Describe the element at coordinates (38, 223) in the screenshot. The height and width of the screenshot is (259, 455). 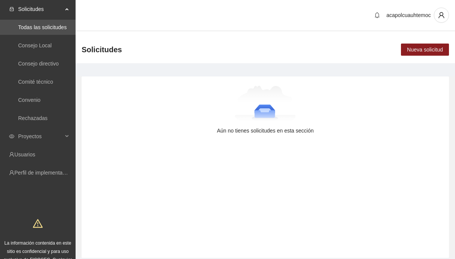
I see `span: warning` at that location.